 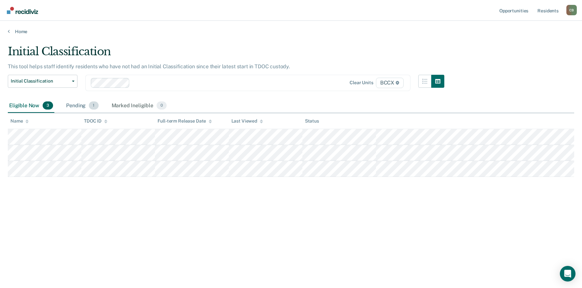 What do you see at coordinates (93, 106) in the screenshot?
I see `span: 1` at bounding box center [93, 106].